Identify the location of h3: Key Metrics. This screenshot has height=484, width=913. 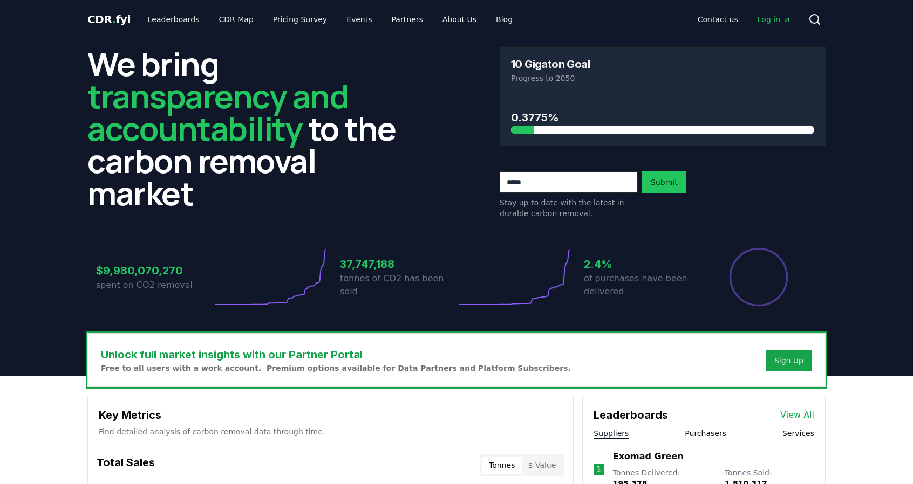
(330, 415).